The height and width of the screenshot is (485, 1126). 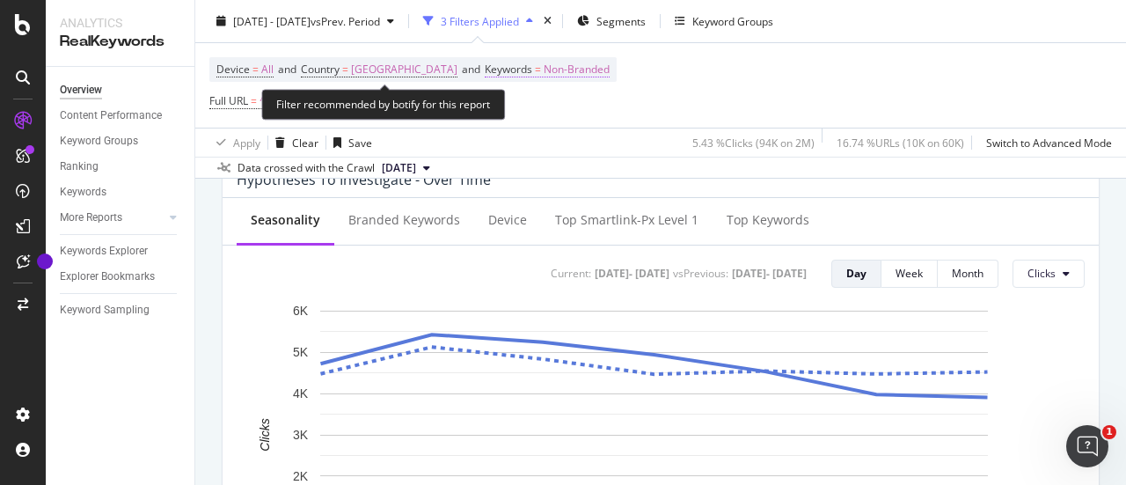 I want to click on span: ^.*/fr/.*$, so click(x=282, y=101).